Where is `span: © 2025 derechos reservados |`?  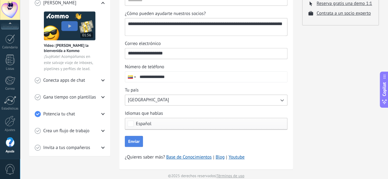 span: © 2025 derechos reservados | is located at coordinates (206, 176).